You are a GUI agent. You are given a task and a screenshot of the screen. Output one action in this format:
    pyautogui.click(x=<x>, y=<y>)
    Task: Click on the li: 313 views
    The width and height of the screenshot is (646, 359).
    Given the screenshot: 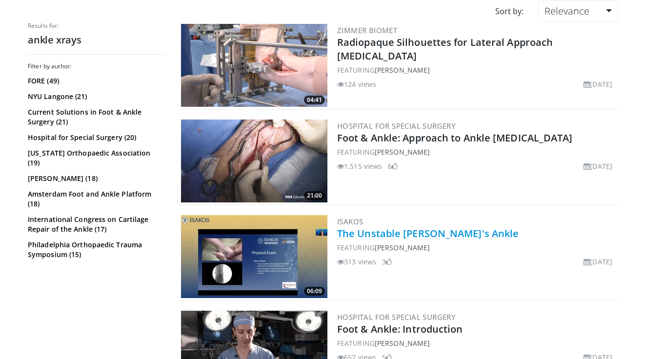 What is the action you would take?
    pyautogui.click(x=356, y=261)
    